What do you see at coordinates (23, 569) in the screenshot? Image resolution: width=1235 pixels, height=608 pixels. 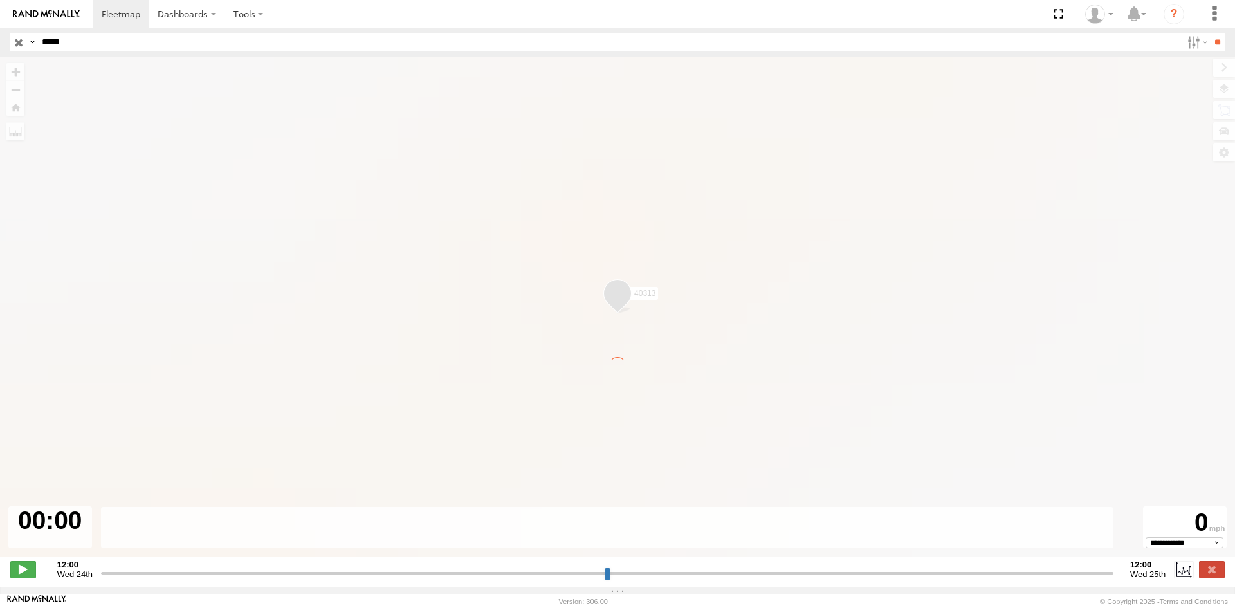 I see `label: Play/Stop` at bounding box center [23, 569].